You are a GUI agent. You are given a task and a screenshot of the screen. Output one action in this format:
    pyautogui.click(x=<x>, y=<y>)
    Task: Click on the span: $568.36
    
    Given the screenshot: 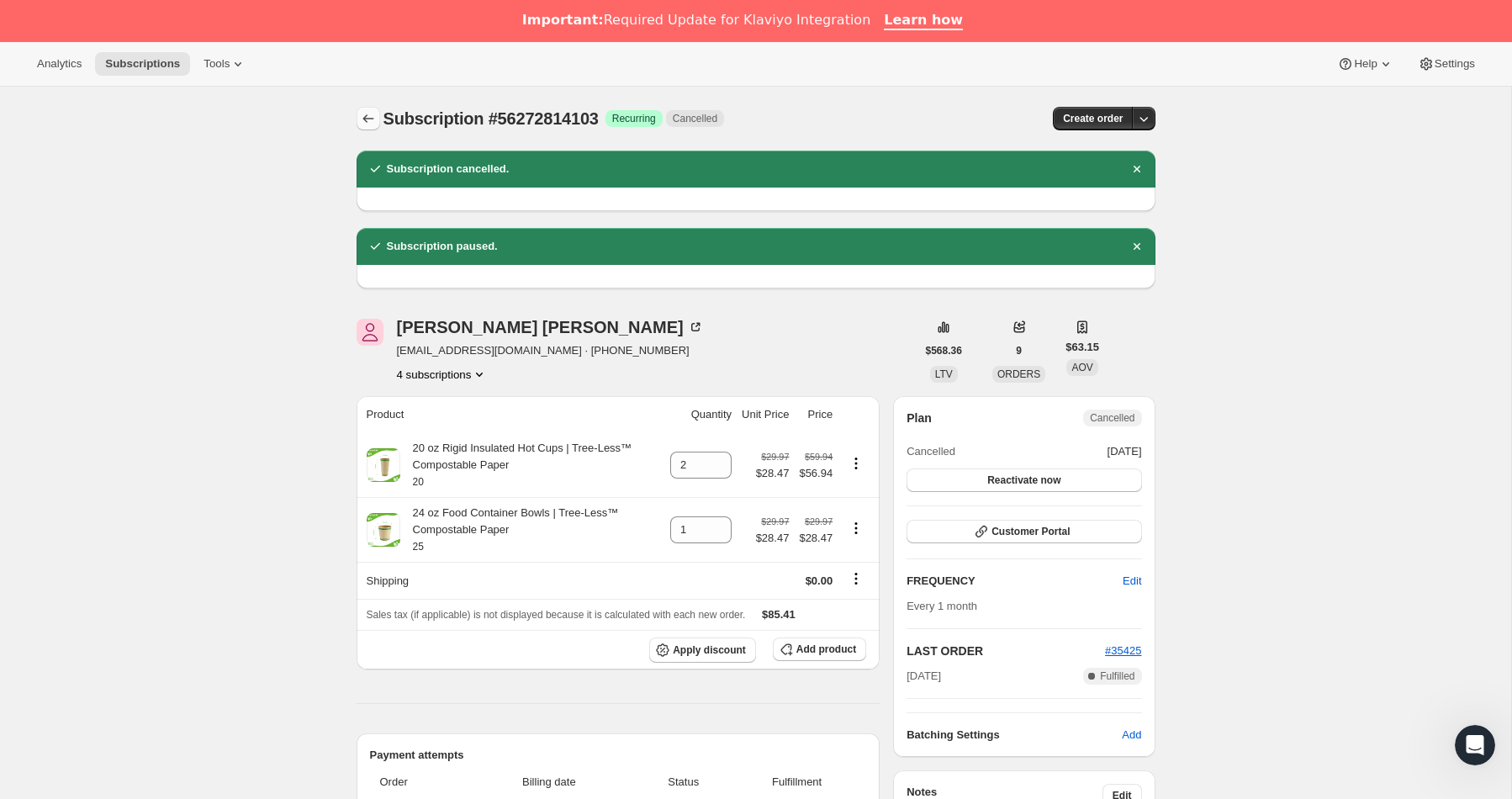 What is the action you would take?
    pyautogui.click(x=943, y=351)
    